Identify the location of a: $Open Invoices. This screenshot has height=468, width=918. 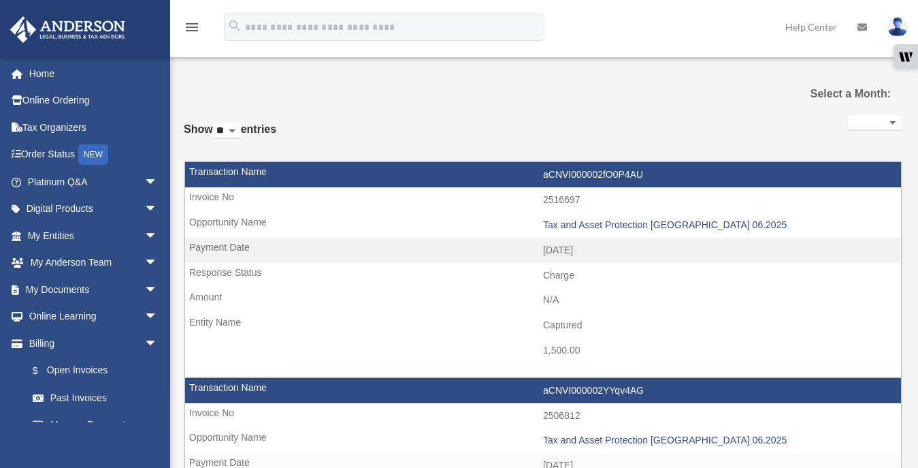
(99, 370).